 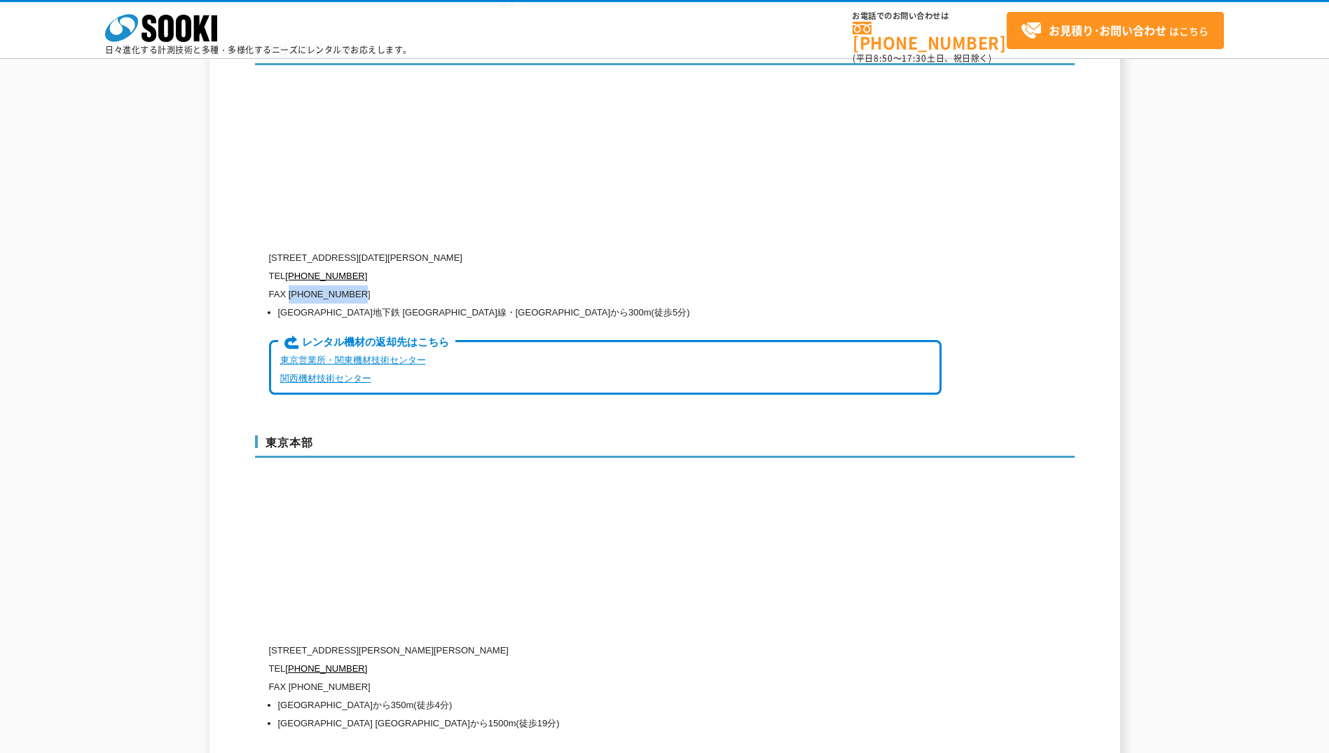 What do you see at coordinates (930, 16) in the screenshot?
I see `span: お電話でのお問い合わせは` at bounding box center [930, 16].